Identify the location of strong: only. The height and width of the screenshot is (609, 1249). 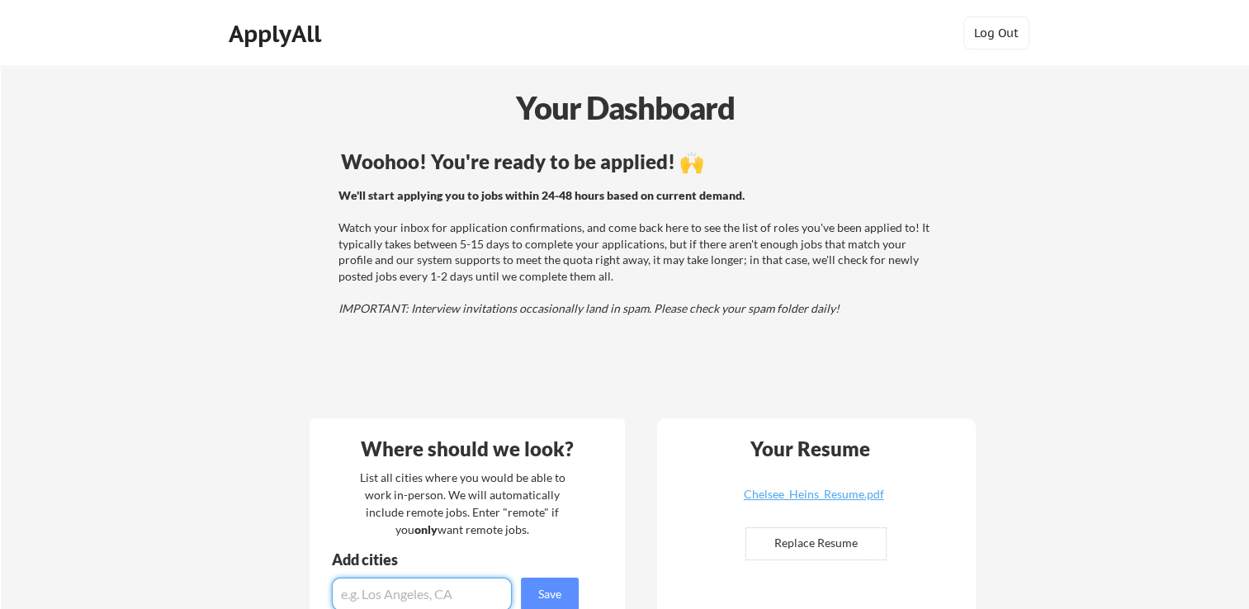
(426, 529).